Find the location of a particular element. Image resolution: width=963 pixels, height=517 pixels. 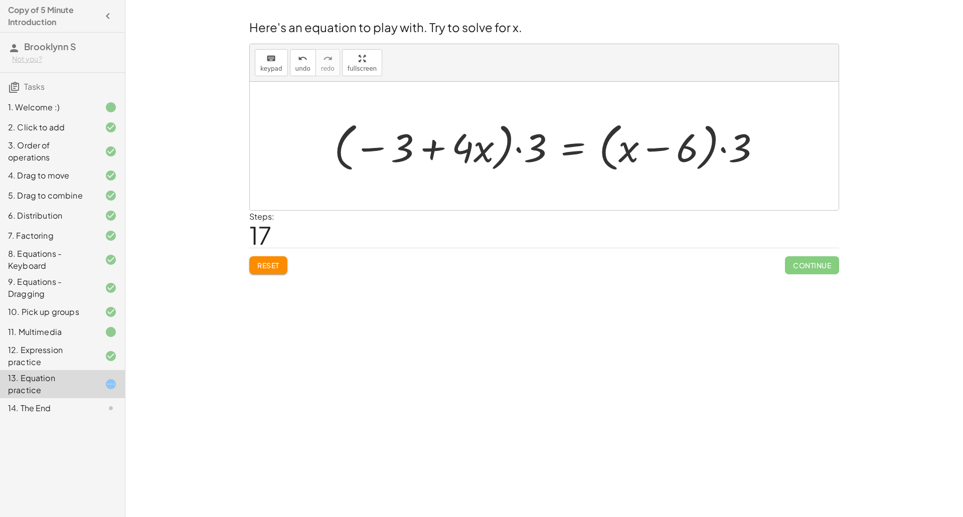

span: Here's an equation to play with. Try to solve for x. is located at coordinates (386, 27).